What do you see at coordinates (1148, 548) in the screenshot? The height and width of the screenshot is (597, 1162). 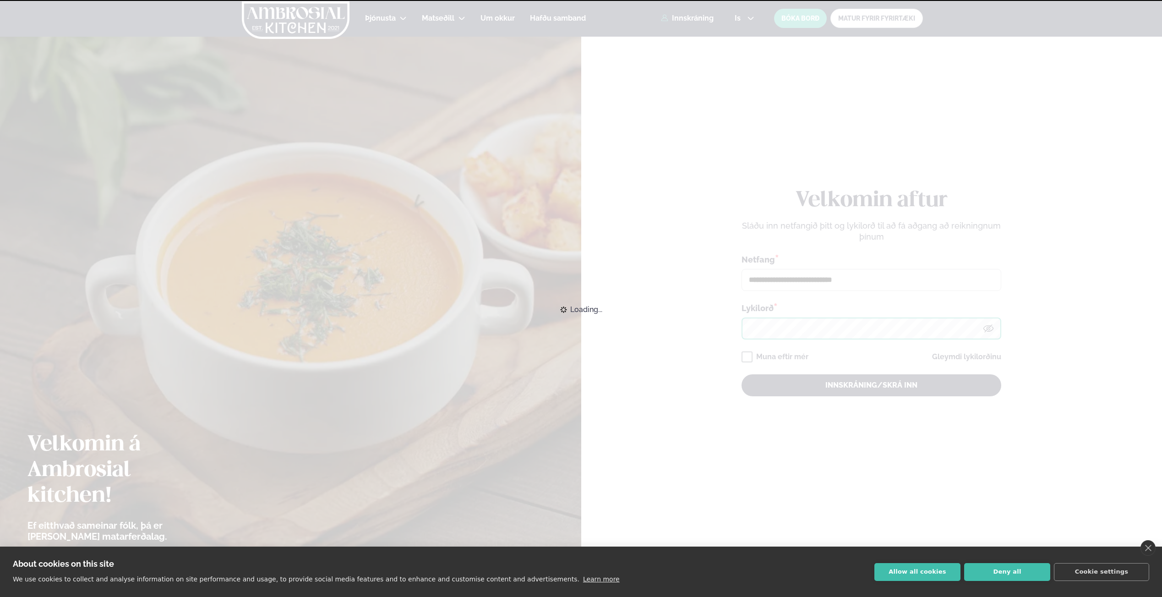 I see `a: close` at bounding box center [1148, 548].